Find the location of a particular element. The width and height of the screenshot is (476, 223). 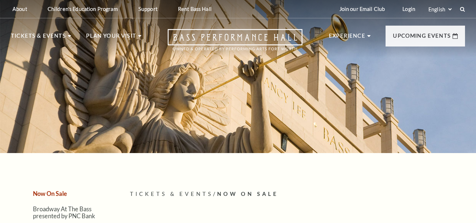

span: Now On Sale is located at coordinates (248, 194).